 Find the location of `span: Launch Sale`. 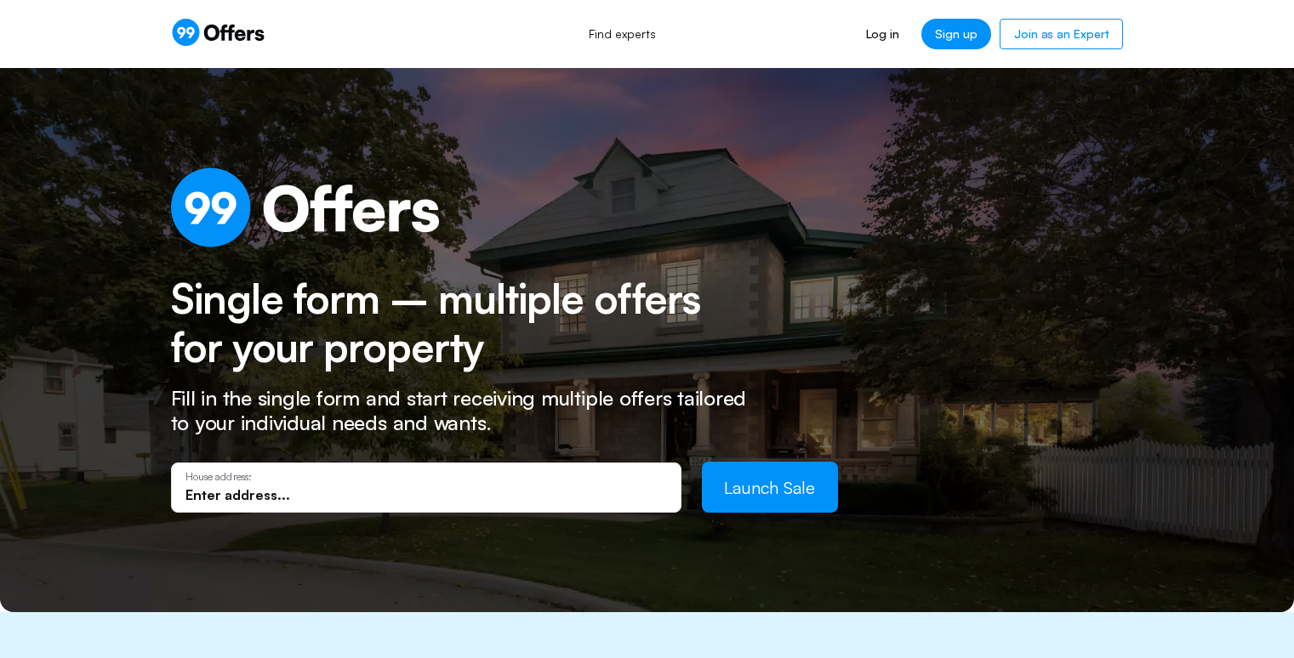

span: Launch Sale is located at coordinates (769, 487).